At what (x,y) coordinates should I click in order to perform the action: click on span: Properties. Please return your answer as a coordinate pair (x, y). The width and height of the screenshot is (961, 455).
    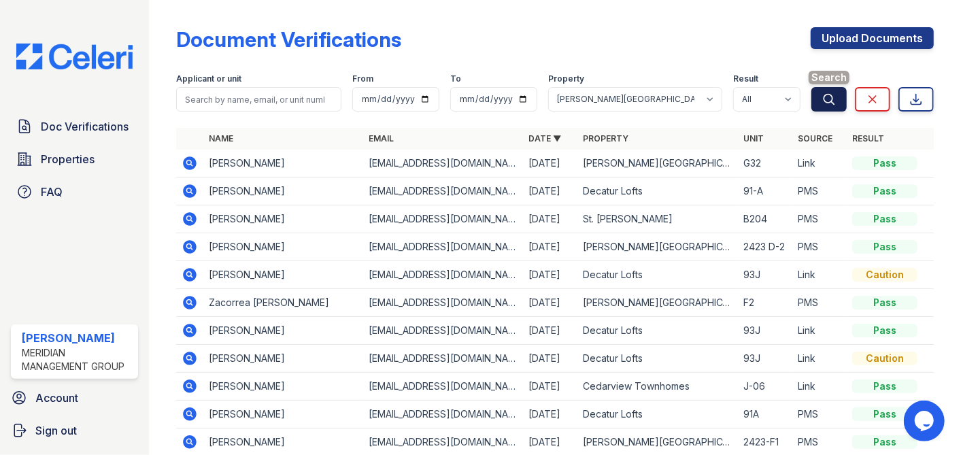
    Looking at the image, I should click on (67, 159).